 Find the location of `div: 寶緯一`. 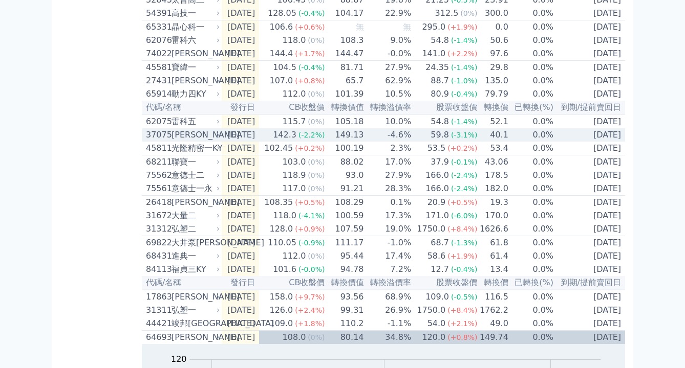

div: 寶緯一 is located at coordinates (194, 68).